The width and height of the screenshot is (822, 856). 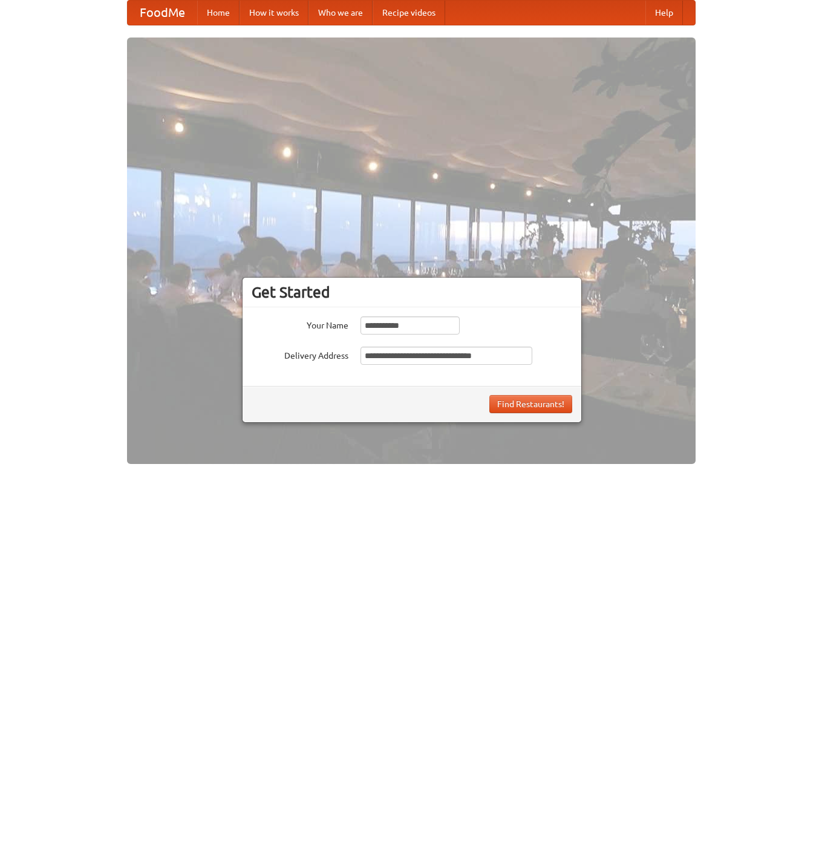 I want to click on a: FoodMe, so click(x=162, y=13).